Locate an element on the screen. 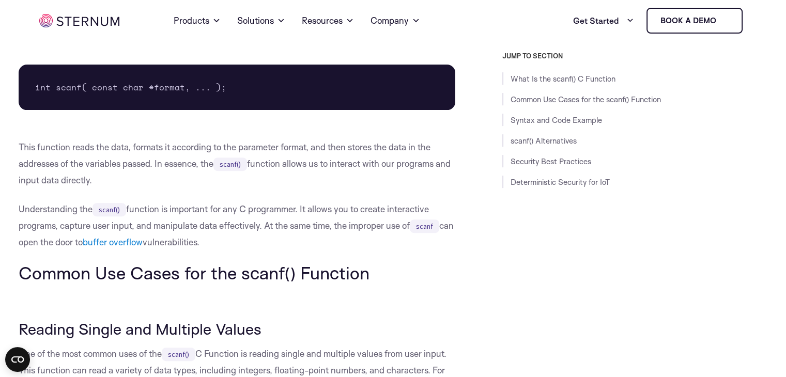 Image resolution: width=786 pixels, height=377 pixels. a: Company is located at coordinates (395, 21).